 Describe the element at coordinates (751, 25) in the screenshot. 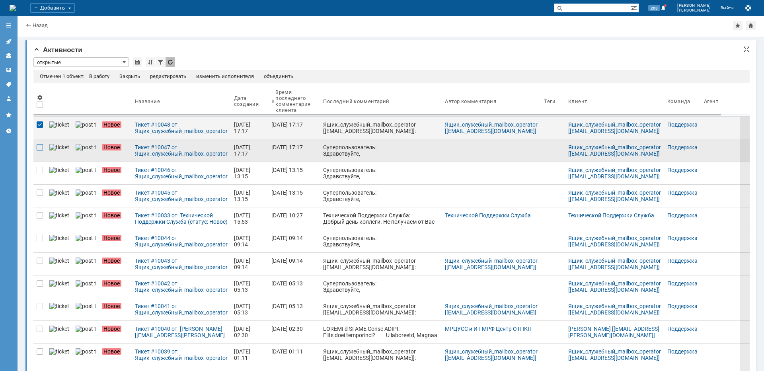

I see `div: Сделать домашней страницей` at that location.